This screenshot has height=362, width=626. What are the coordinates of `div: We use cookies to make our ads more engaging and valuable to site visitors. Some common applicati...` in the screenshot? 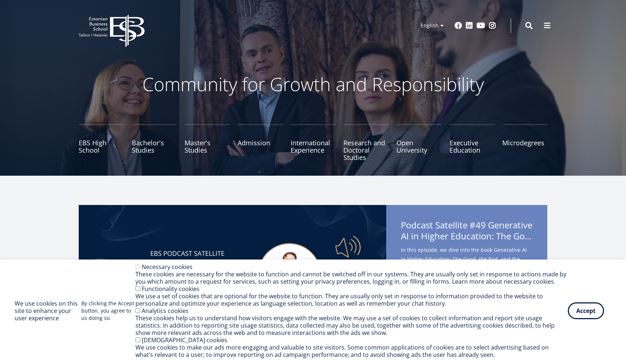 It's located at (351, 351).